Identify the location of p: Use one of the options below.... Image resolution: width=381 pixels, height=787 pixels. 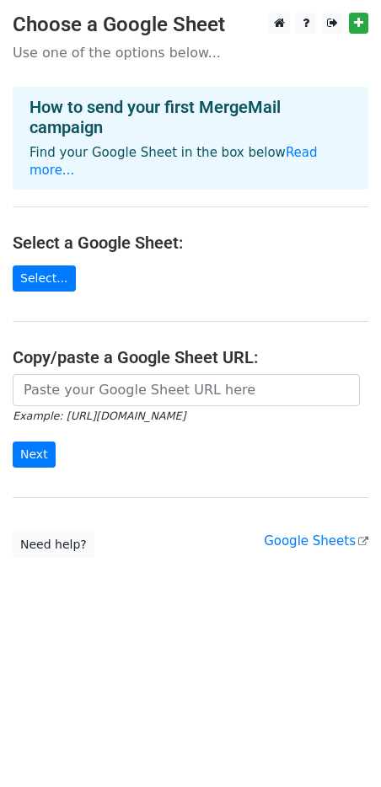
(190, 52).